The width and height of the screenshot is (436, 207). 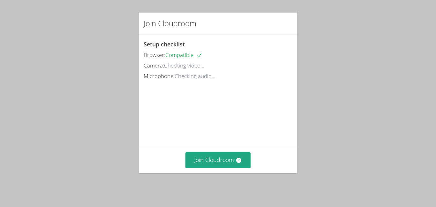 What do you see at coordinates (184, 55) in the screenshot?
I see `span: Compatible` at bounding box center [184, 55].